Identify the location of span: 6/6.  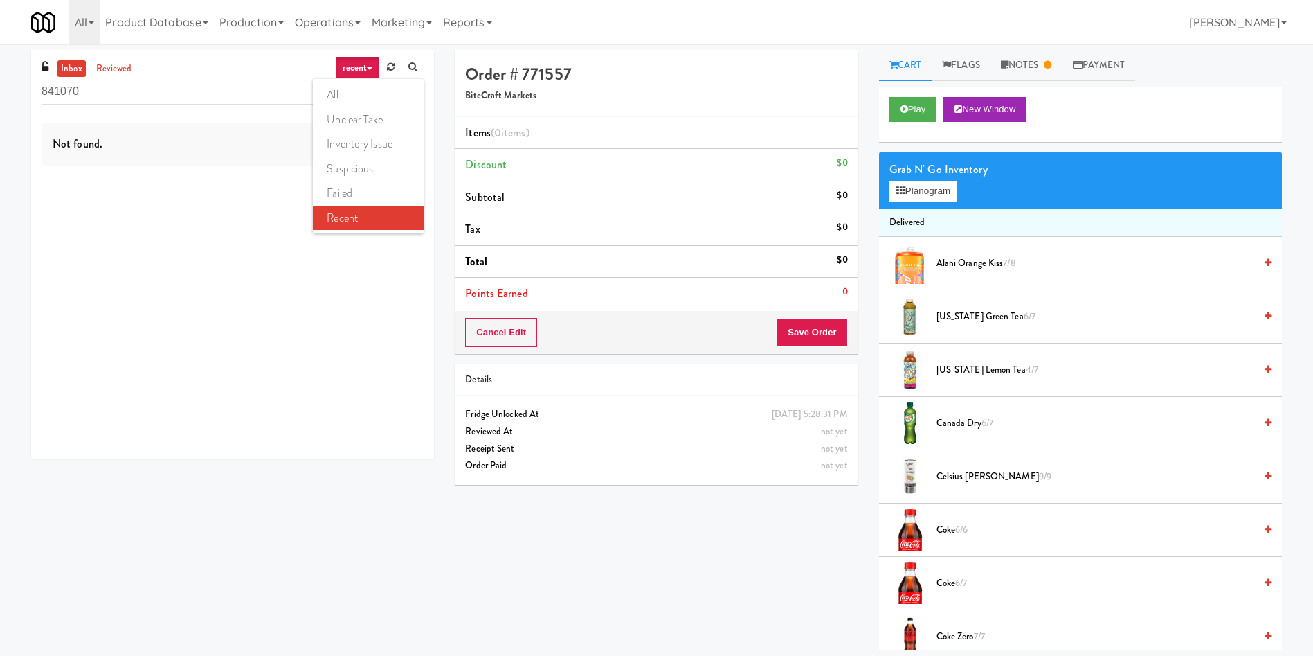
(961, 529).